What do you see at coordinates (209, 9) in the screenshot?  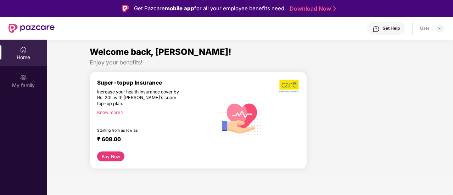 I see `div: Get Pazcare for all your employee benefits need` at bounding box center [209, 9].